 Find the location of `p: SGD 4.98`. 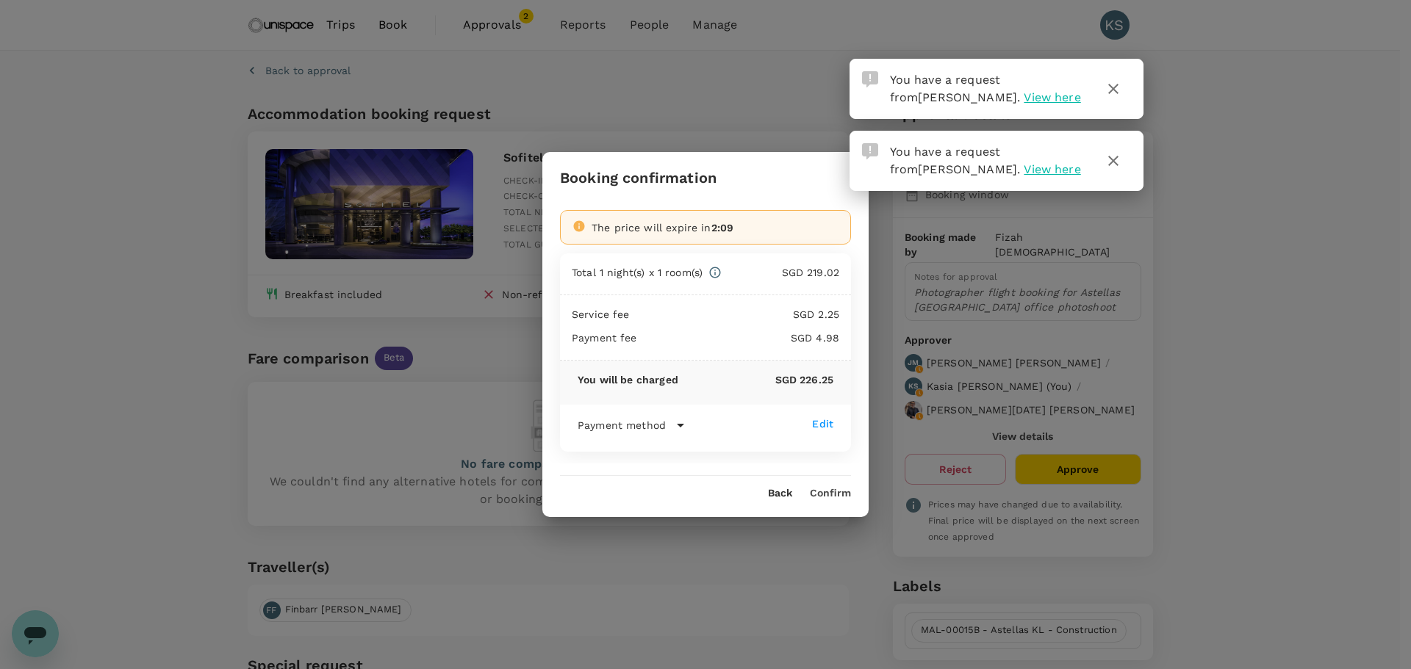

p: SGD 4.98 is located at coordinates (738, 338).